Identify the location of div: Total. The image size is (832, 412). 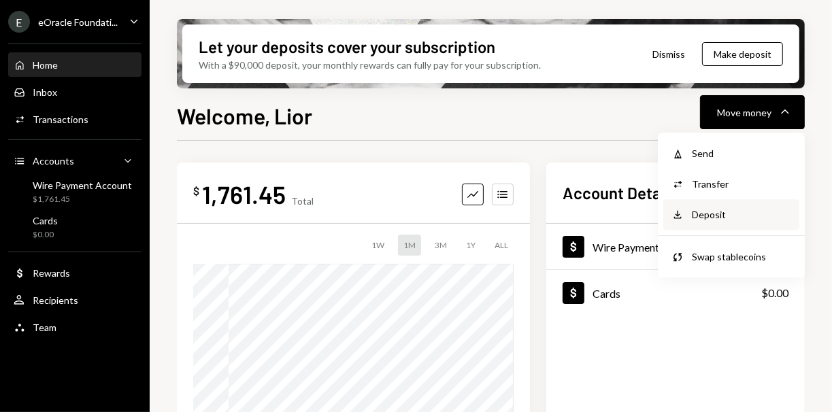
(302, 201).